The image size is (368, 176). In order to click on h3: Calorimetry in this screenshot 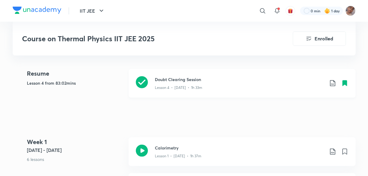, I will do `click(240, 148)`.